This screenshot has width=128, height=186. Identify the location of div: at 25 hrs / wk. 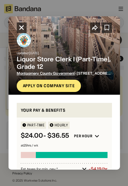
(64, 145).